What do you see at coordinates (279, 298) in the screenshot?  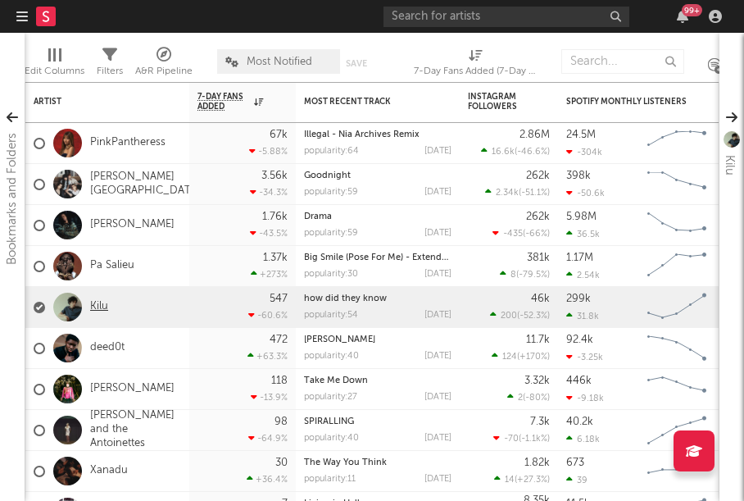 I see `div: 547` at bounding box center [279, 298].